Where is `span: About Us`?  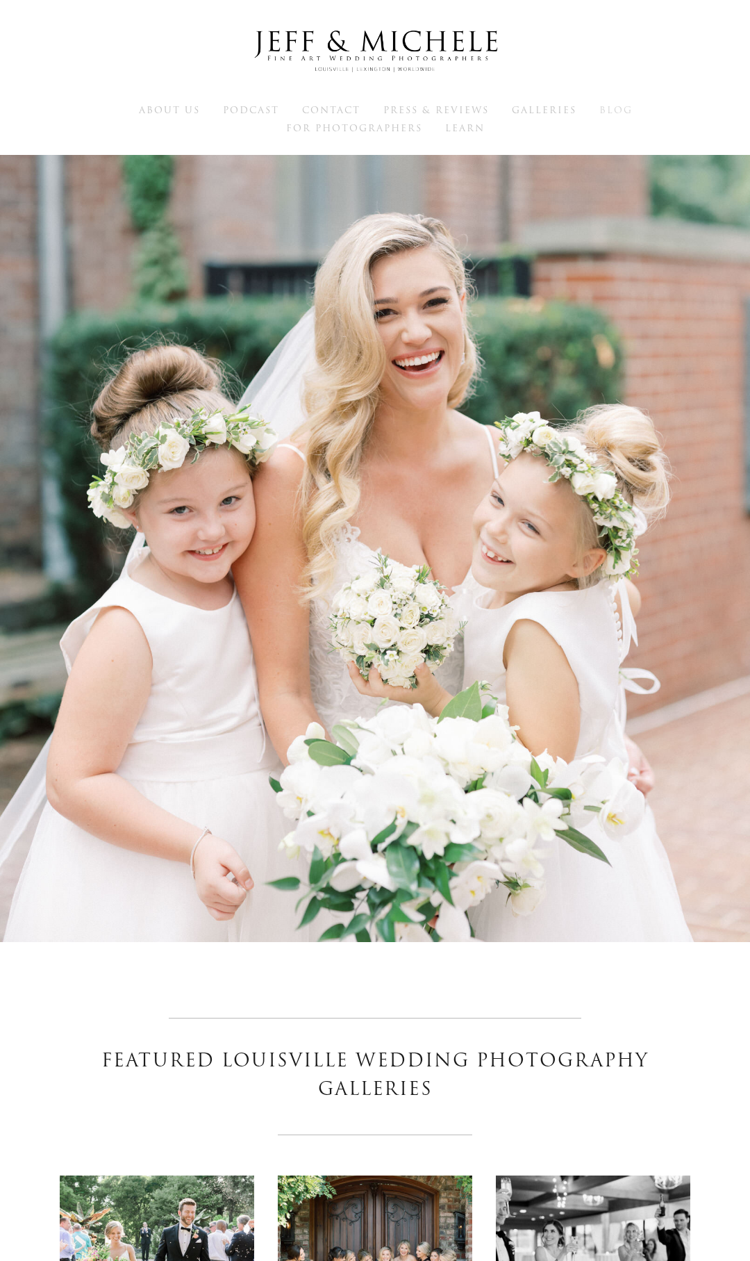 span: About Us is located at coordinates (170, 110).